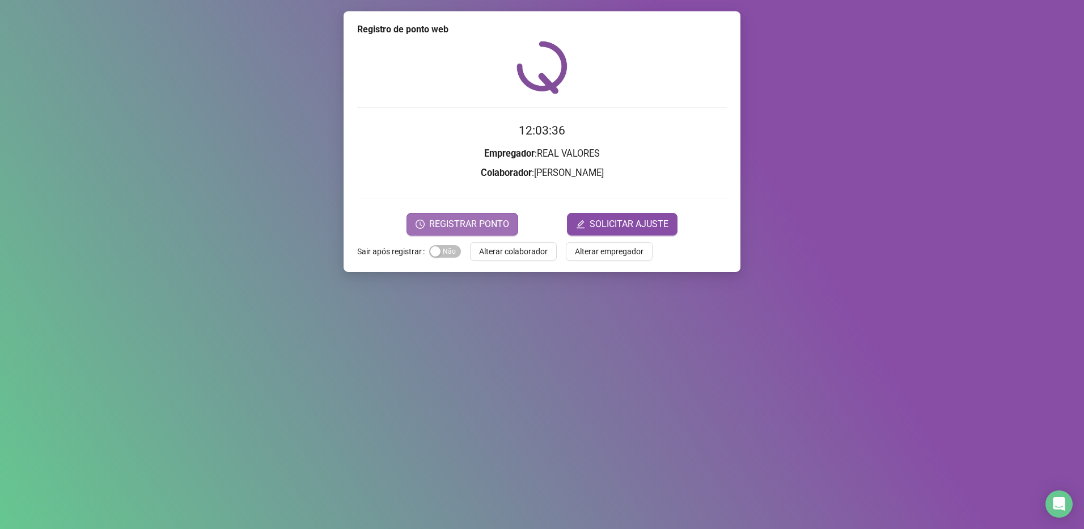 The width and height of the screenshot is (1084, 529). Describe the element at coordinates (1059, 504) in the screenshot. I see `div: Open Intercom Messenger` at that location.